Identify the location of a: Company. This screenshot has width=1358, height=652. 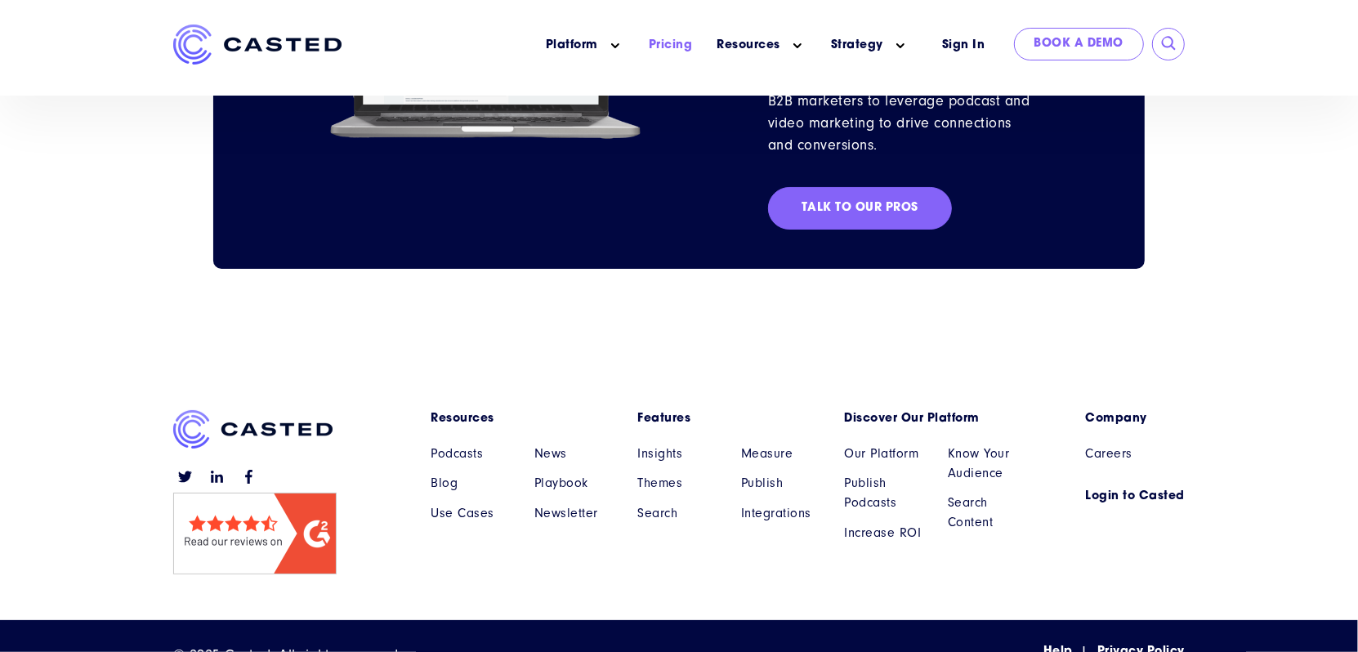
(1135, 418).